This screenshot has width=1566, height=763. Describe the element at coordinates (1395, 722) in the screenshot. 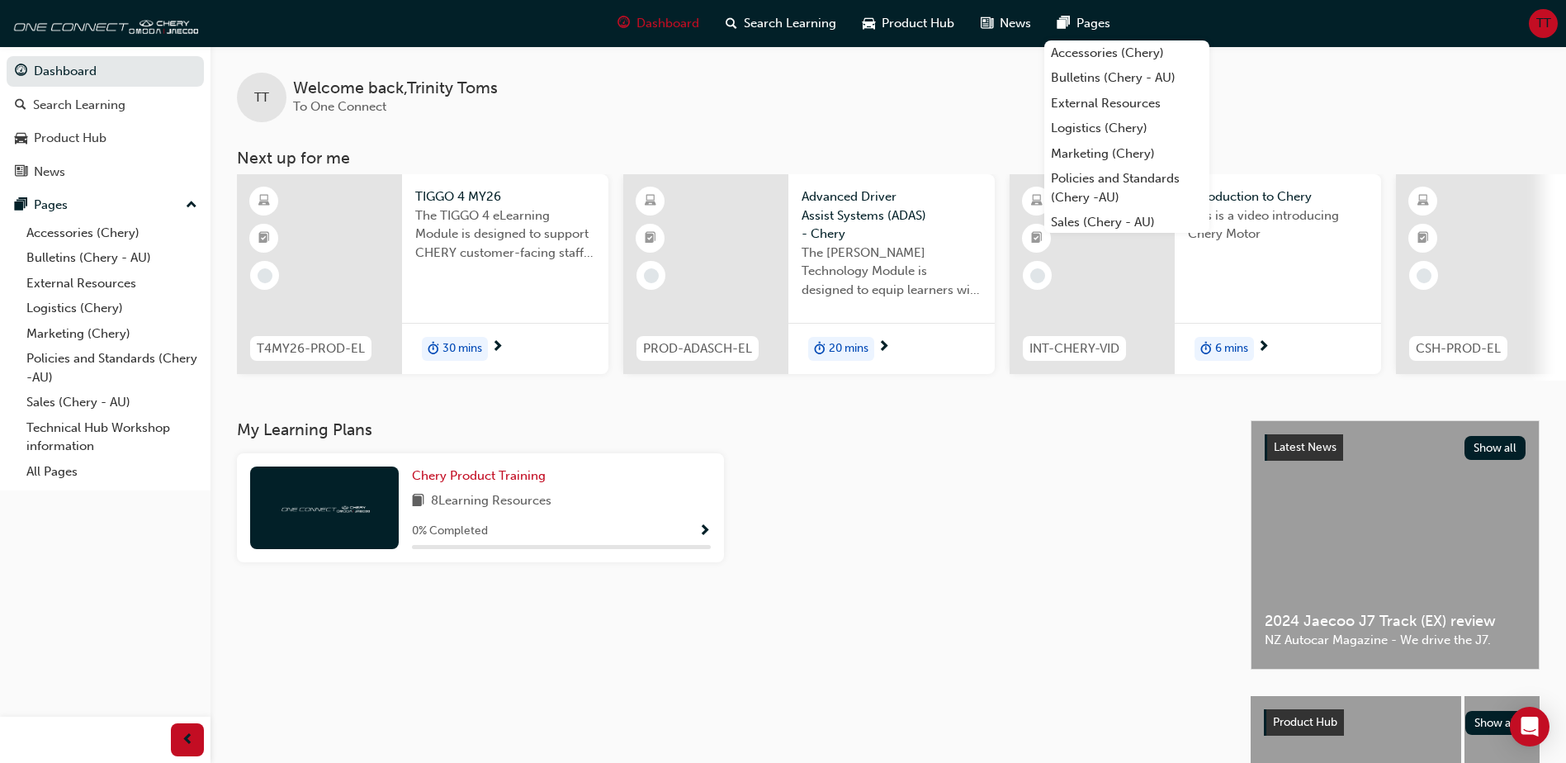

I see `a: Product HubShow all` at that location.